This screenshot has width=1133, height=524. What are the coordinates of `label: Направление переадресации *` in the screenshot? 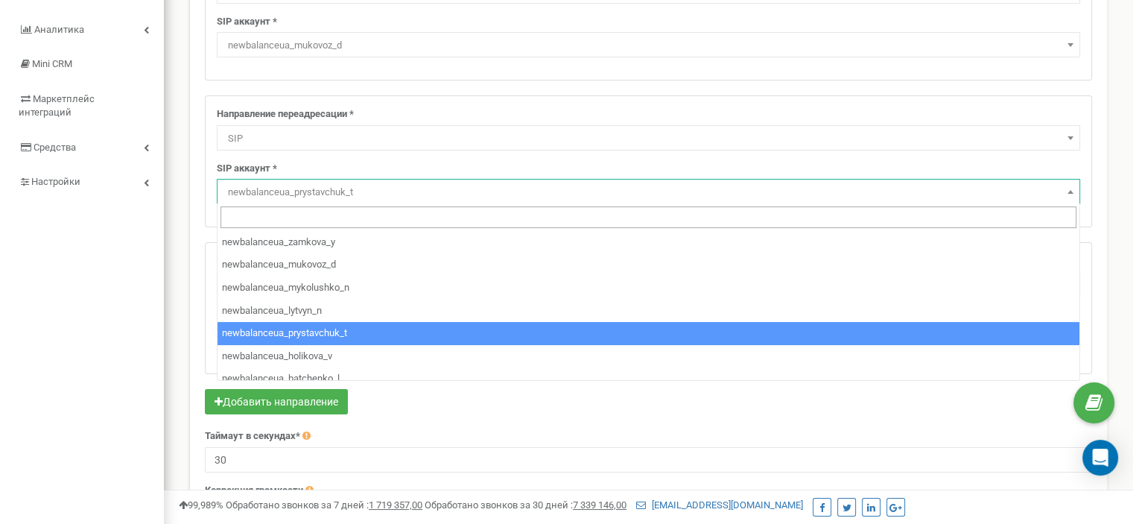 It's located at (285, 114).